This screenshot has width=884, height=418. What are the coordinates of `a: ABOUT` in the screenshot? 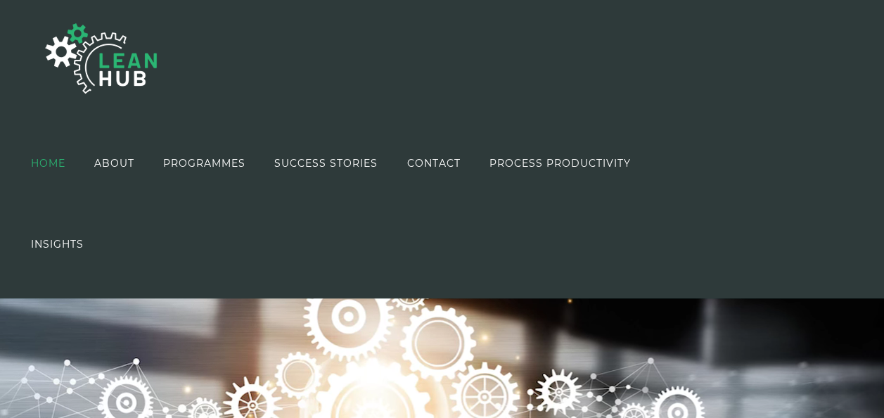 It's located at (114, 163).